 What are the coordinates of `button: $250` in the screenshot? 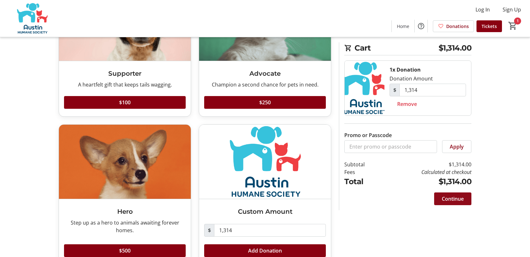 It's located at (265, 102).